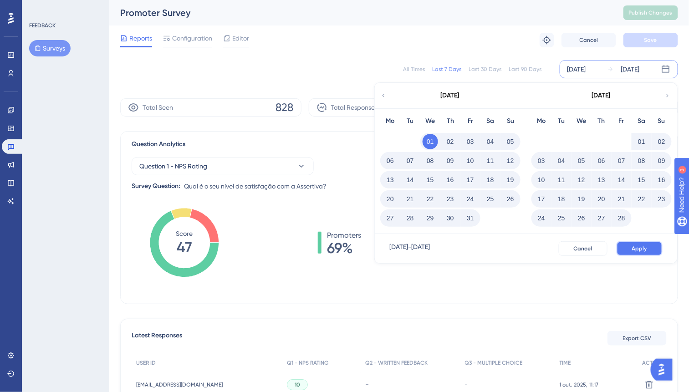 Image resolution: width=689 pixels, height=392 pixels. What do you see at coordinates (589, 40) in the screenshot?
I see `button: Cancel` at bounding box center [589, 40].